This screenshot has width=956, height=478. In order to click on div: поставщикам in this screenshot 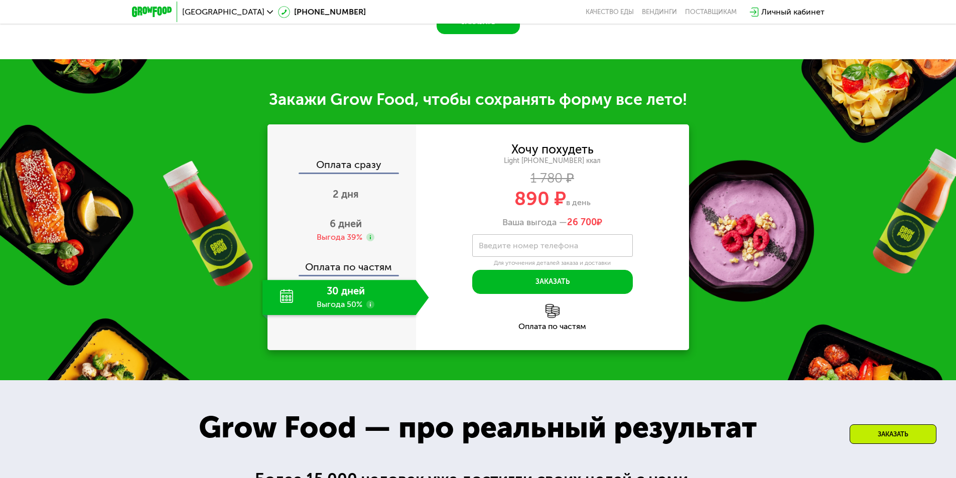, I will do `click(711, 12)`.